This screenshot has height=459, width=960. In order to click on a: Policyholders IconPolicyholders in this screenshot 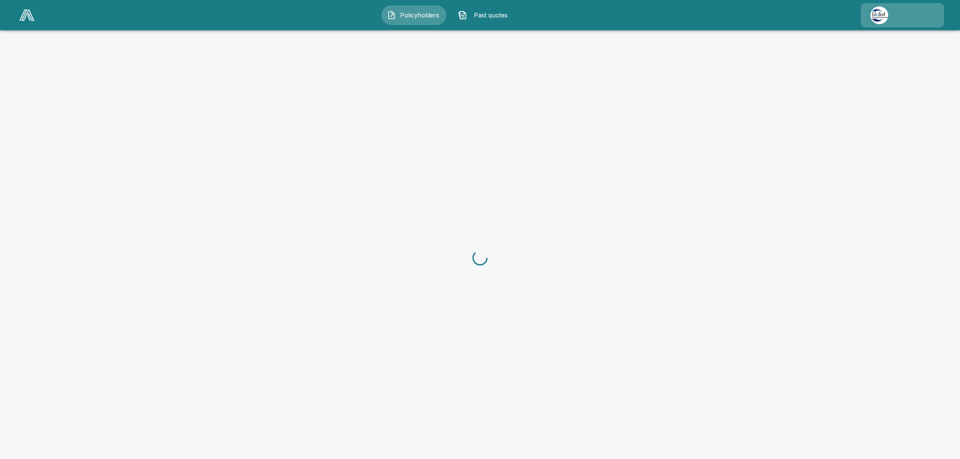, I will do `click(414, 15)`.